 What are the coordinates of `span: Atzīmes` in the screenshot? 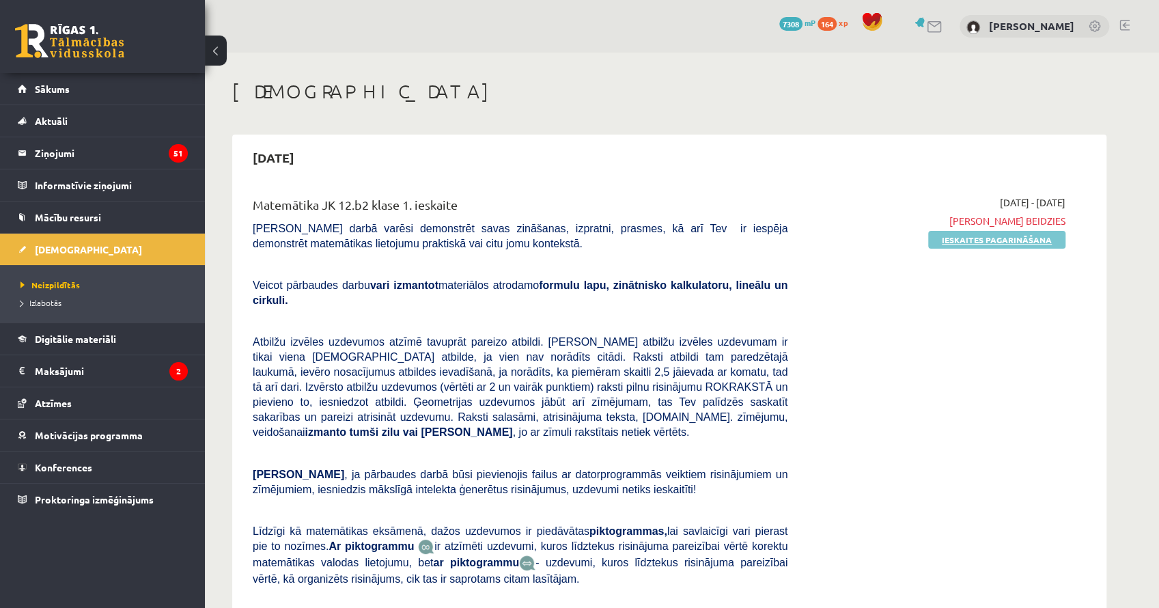 It's located at (53, 403).